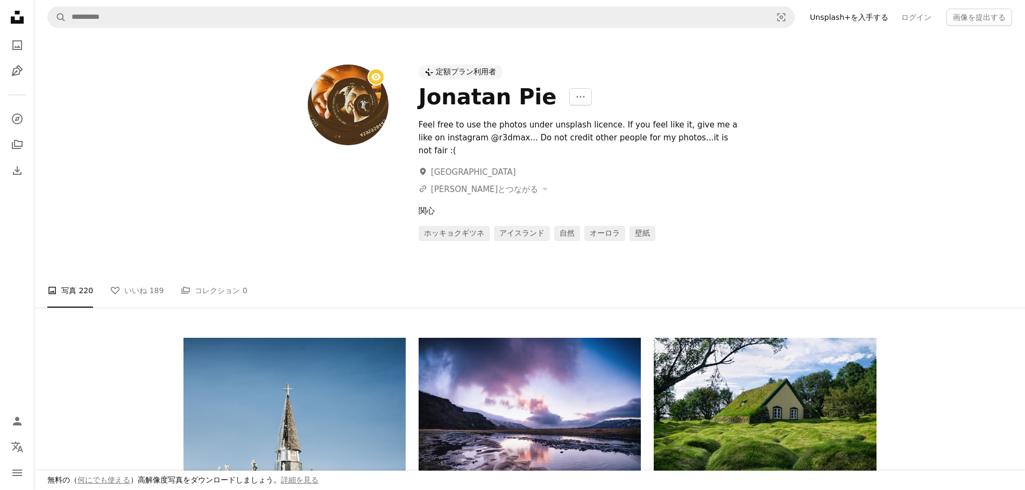 The image size is (1025, 490). What do you see at coordinates (642, 233) in the screenshot?
I see `a: 壁紙` at bounding box center [642, 233].